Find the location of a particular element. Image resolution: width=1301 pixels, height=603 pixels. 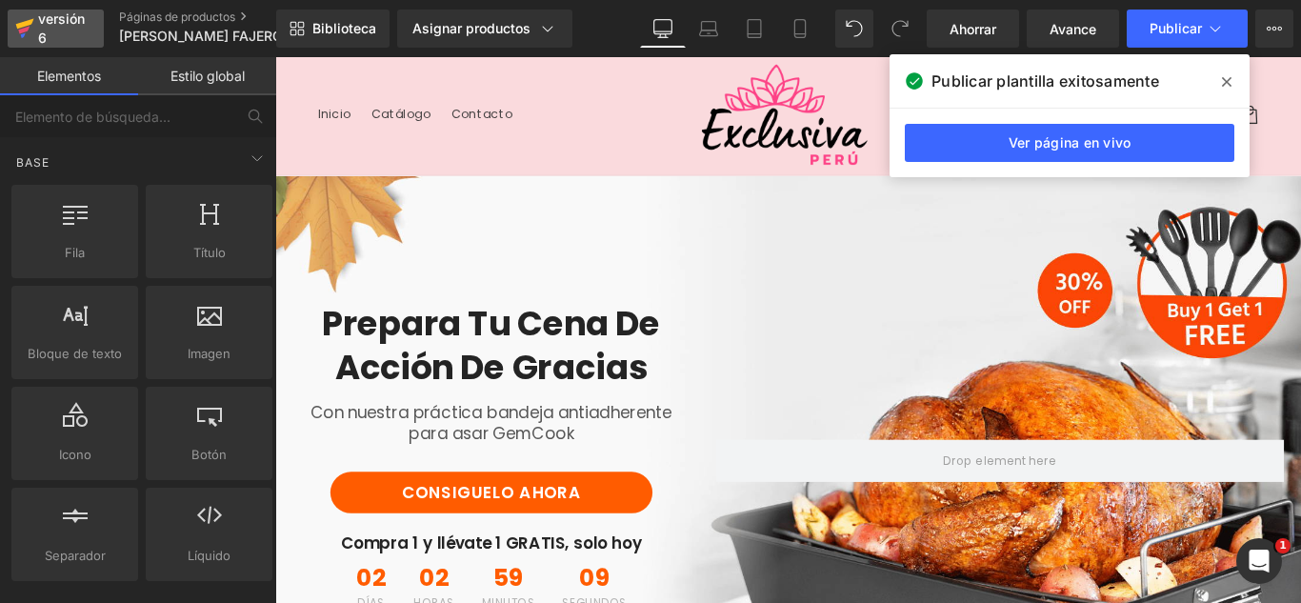

font: Prepara tu cena de Acción de Gracias is located at coordinates (243, 324).